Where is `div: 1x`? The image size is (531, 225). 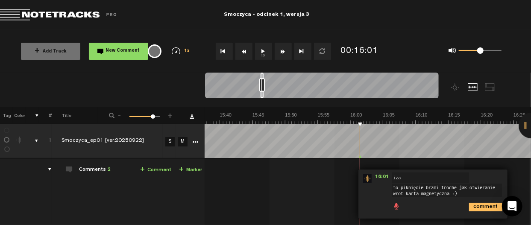
div: 1x is located at coordinates (181, 51).